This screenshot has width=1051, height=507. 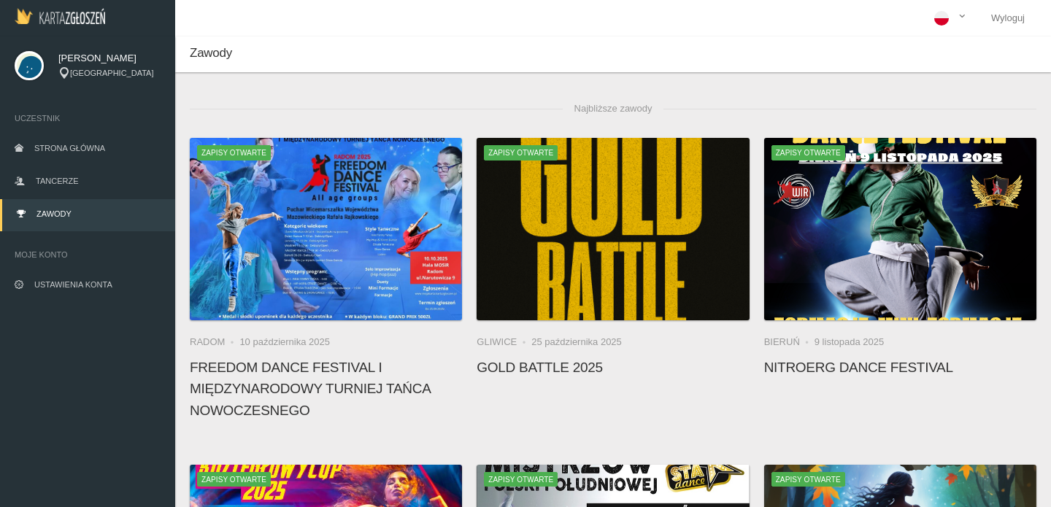 What do you see at coordinates (73, 285) in the screenshot?
I see `span: Ustawienia konta` at bounding box center [73, 285].